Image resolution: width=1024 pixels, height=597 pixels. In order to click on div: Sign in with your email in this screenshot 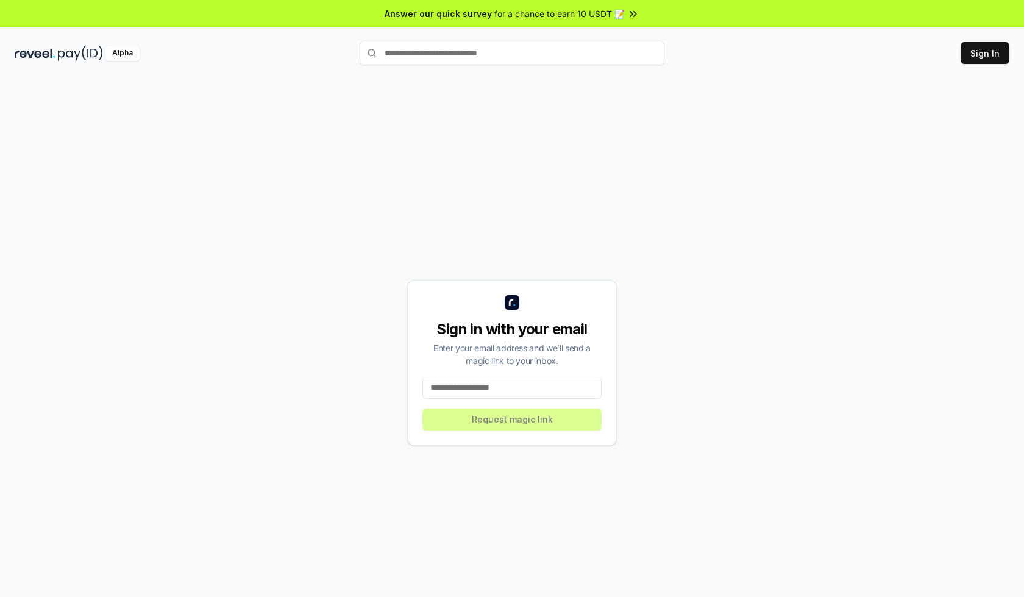, I will do `click(512, 329)`.